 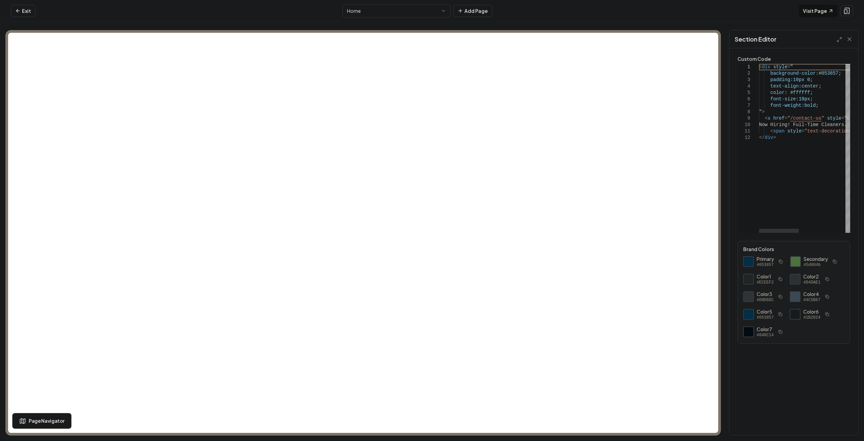 What do you see at coordinates (794, 59) in the screenshot?
I see `label: Custom Code` at bounding box center [794, 59].